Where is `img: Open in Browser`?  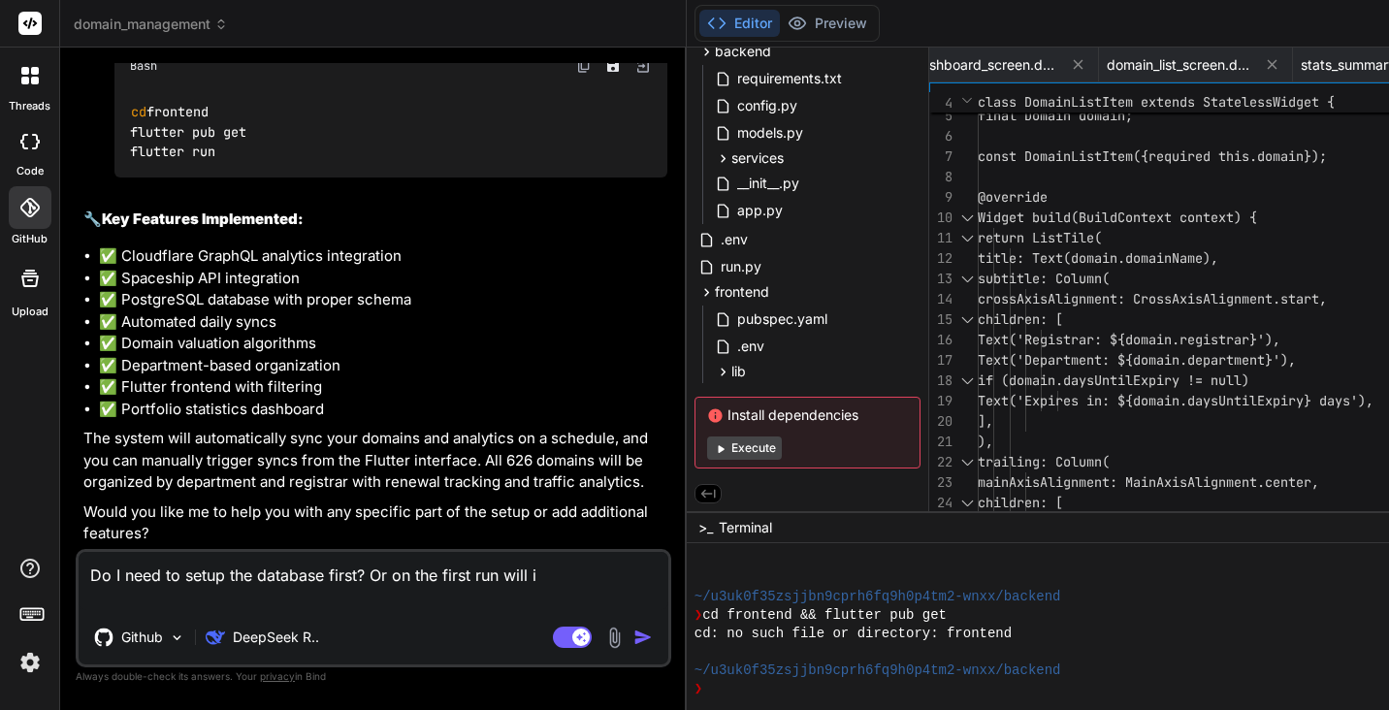
img: Open in Browser is located at coordinates (643, 66).